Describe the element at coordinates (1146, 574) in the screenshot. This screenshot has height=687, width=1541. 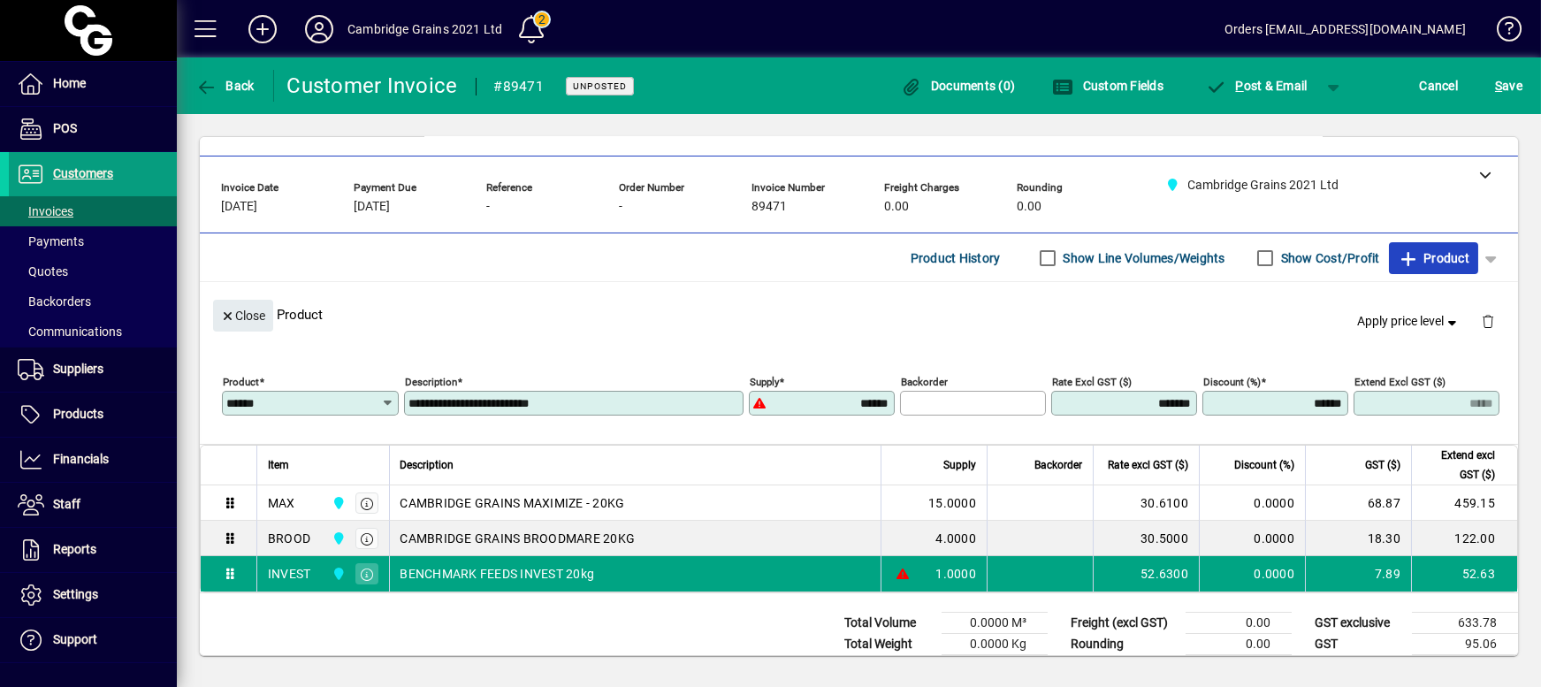
I see `div: 52.6300` at that location.